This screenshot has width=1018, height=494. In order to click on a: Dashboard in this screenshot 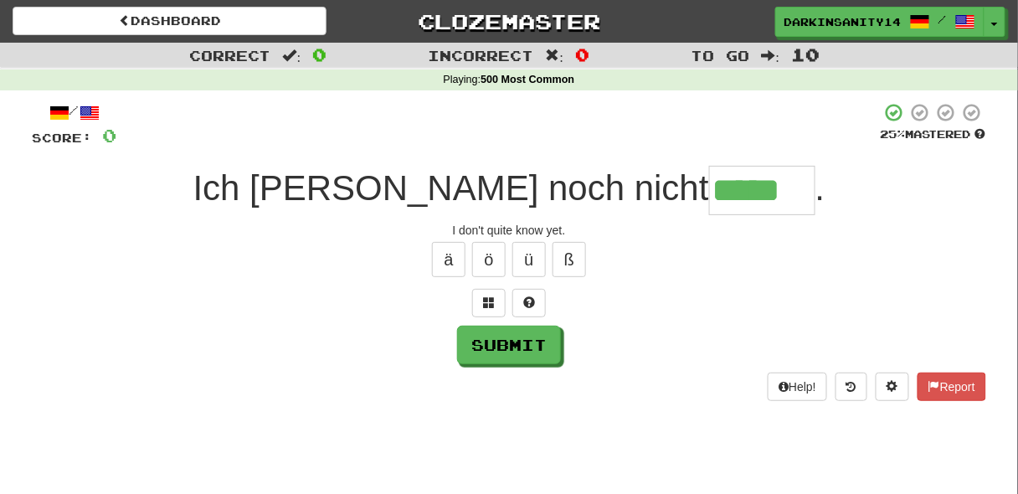, I will do `click(169, 21)`.